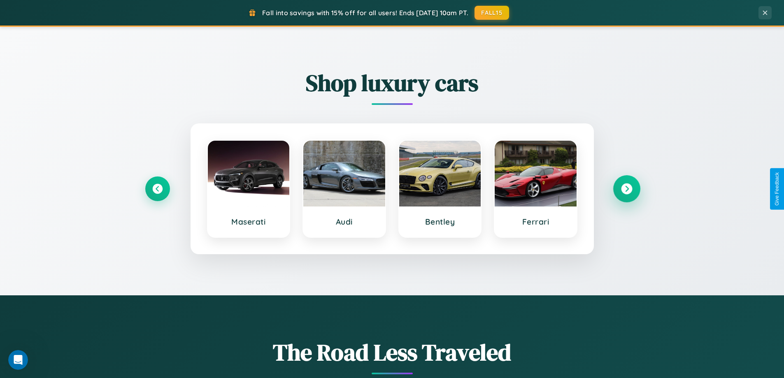  I want to click on h3: Audi, so click(344, 222).